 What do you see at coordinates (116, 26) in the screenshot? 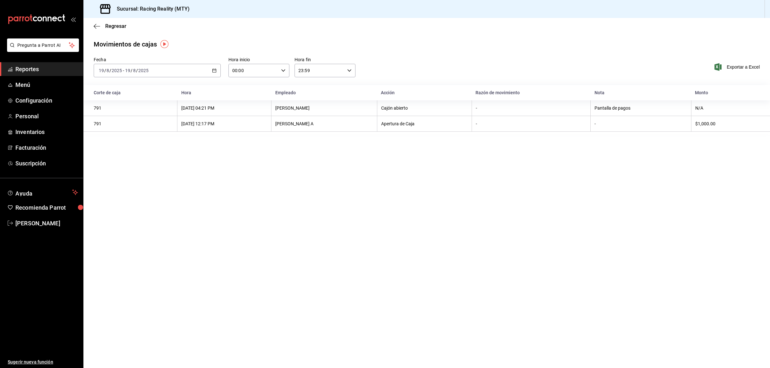
I see `span: Regresar` at bounding box center [116, 26].